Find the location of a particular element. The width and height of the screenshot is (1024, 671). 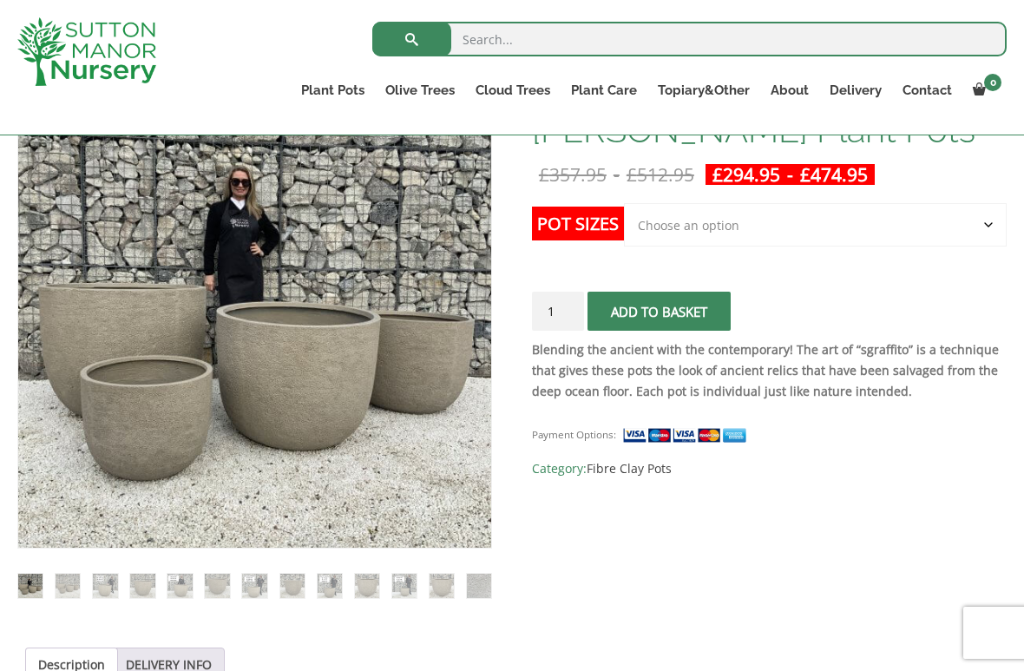

bdi: 512.95 is located at coordinates (660, 174).